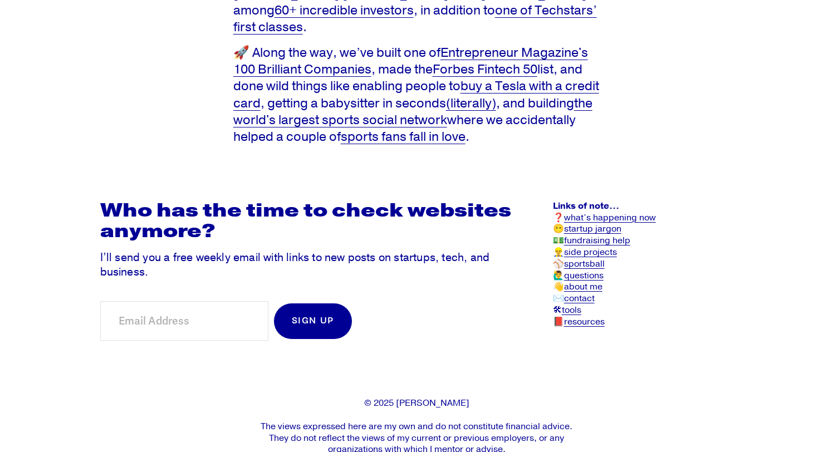 This screenshot has height=452, width=833. What do you see at coordinates (586, 212) in the screenshot?
I see `strong: Links of note… ❓` at bounding box center [586, 212].